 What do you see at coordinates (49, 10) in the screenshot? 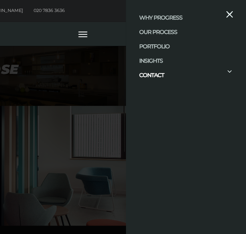
I see `a: 020 7836 3636` at bounding box center [49, 10].